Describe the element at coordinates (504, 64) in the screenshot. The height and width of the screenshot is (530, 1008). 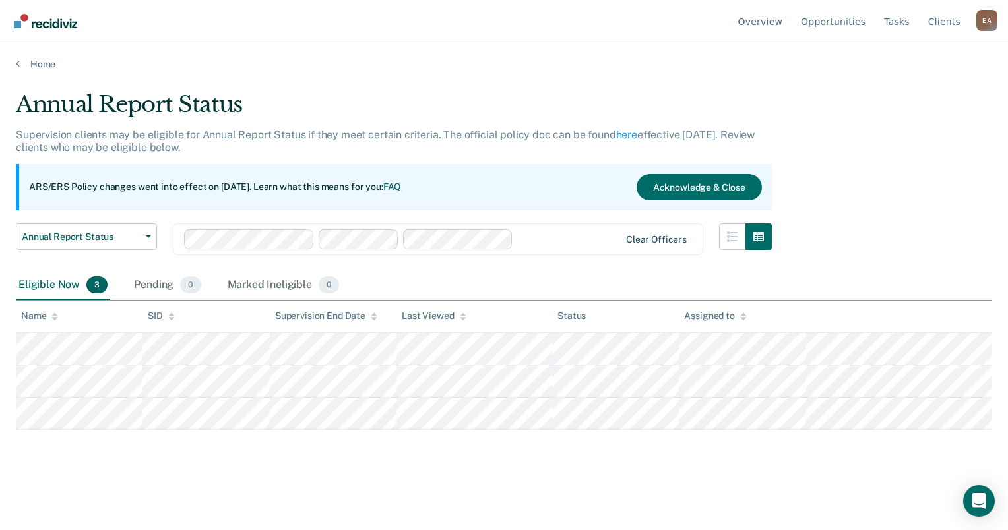
I see `a: Home` at that location.